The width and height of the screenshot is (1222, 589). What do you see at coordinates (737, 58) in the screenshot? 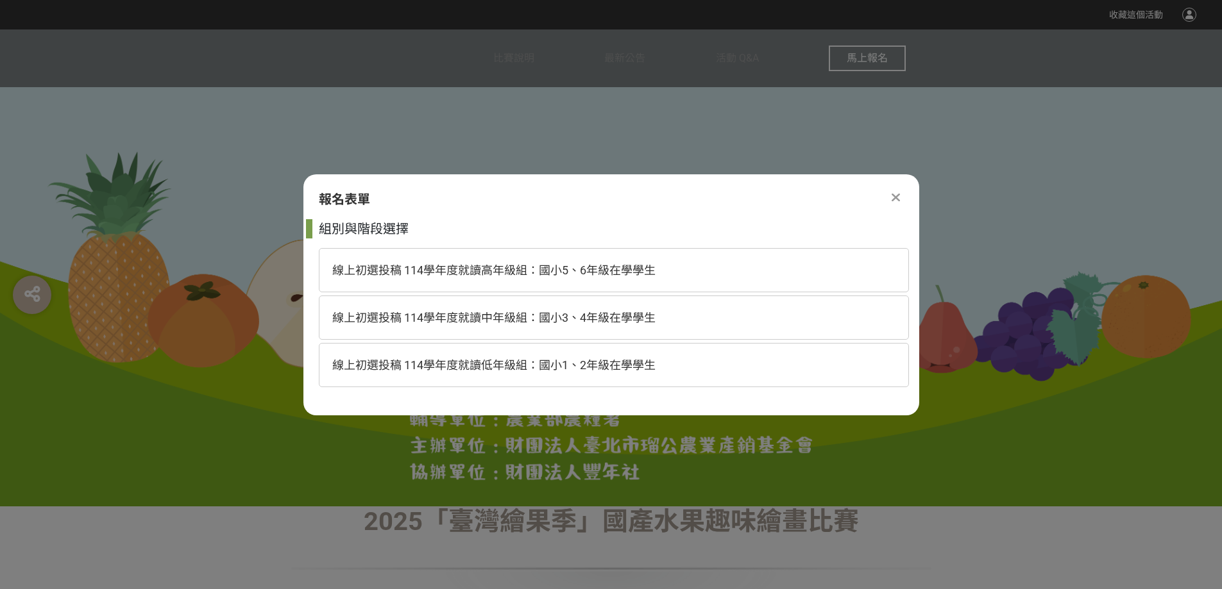
I see `span: 活動 Q&A` at bounding box center [737, 58].